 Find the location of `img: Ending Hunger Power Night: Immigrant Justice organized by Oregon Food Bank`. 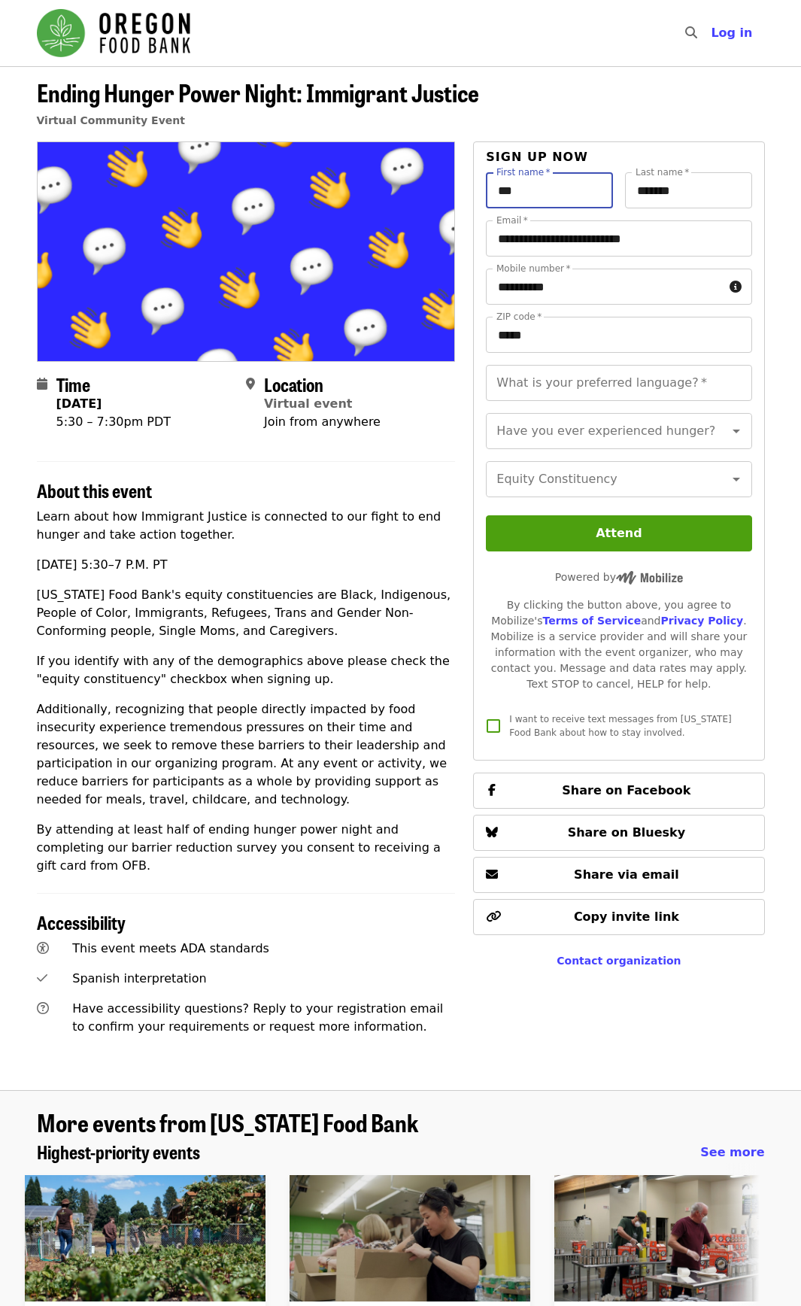

img: Ending Hunger Power Night: Immigrant Justice organized by Oregon Food Bank is located at coordinates (246, 251).